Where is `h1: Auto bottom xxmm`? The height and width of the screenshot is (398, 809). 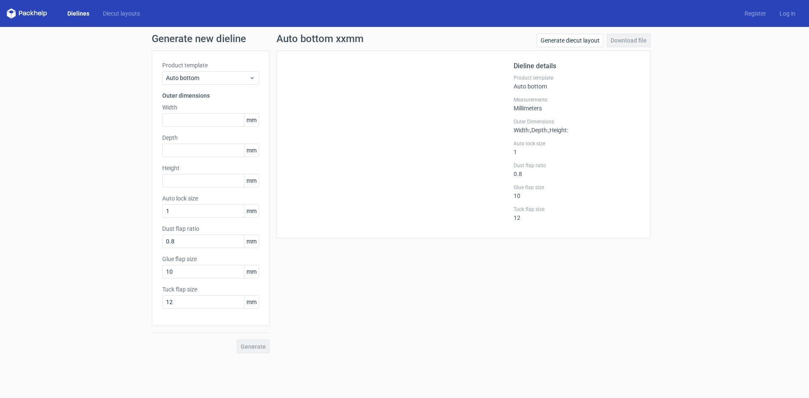 h1: Auto bottom xxmm is located at coordinates (320, 39).